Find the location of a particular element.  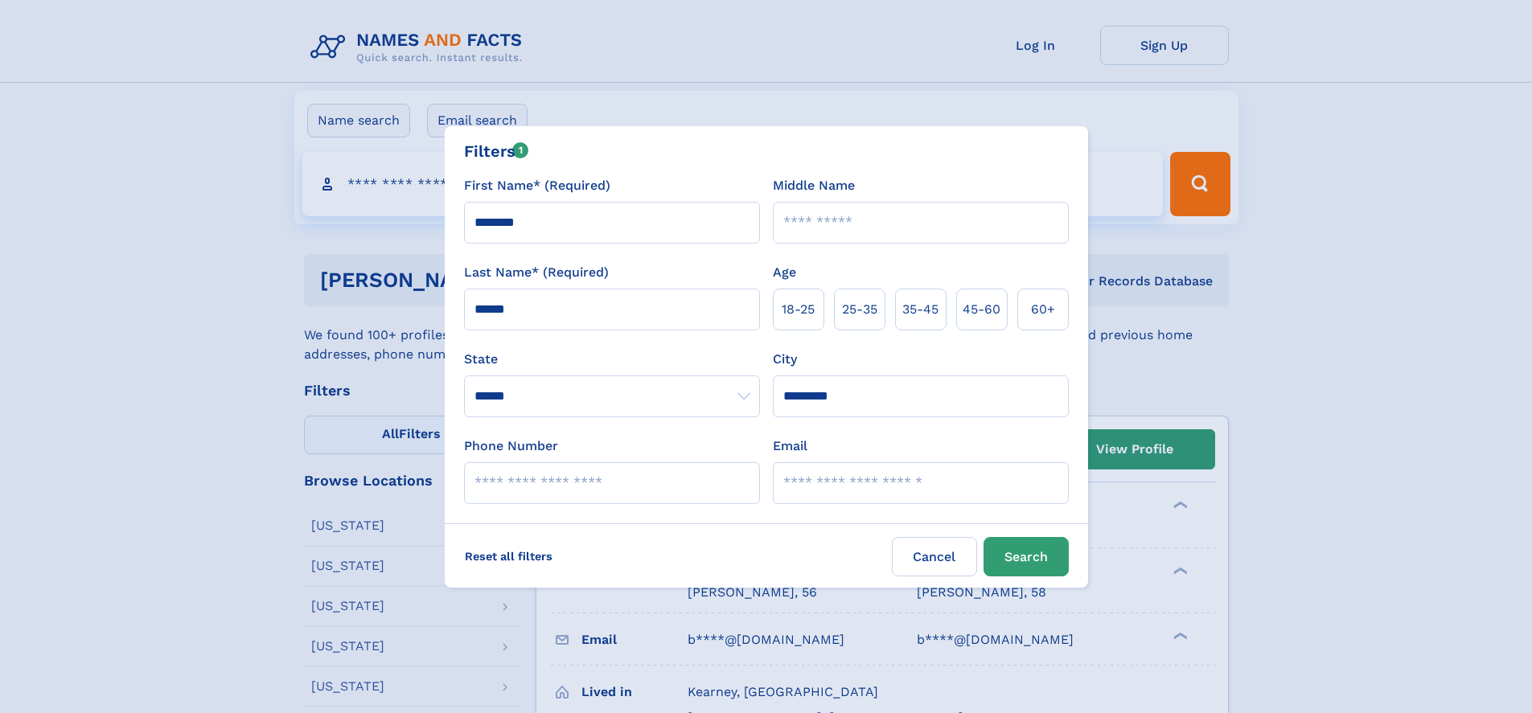

span: 35‑45 is located at coordinates (920, 310).